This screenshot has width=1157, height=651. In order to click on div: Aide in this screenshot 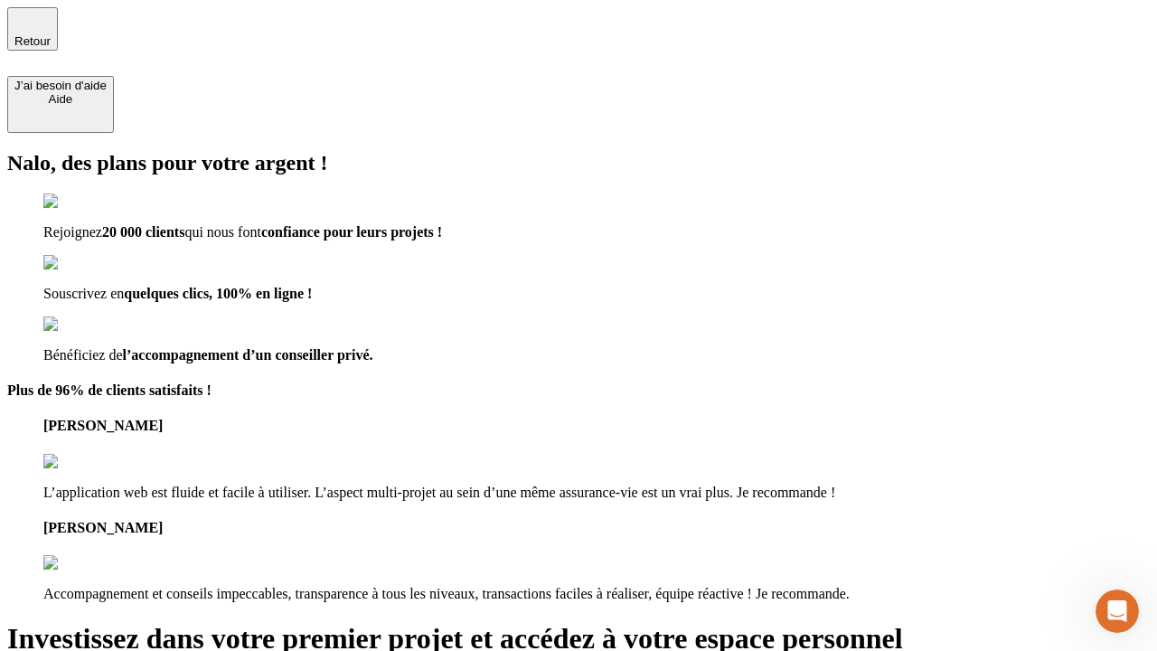, I will do `click(61, 99)`.